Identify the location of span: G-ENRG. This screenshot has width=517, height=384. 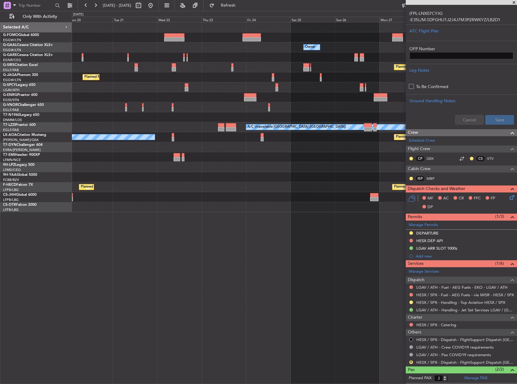
(10, 95).